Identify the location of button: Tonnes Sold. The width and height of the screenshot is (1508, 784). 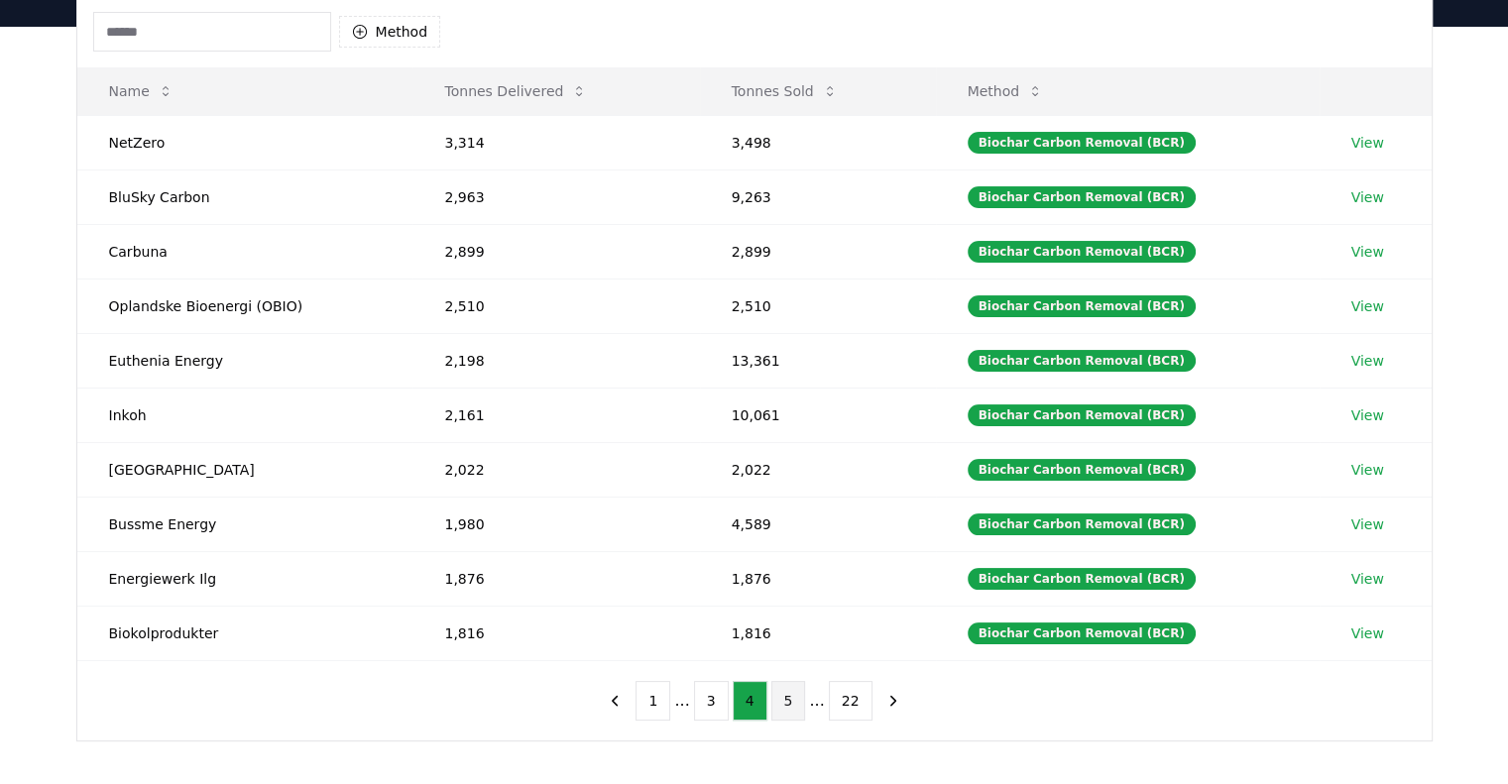
(784, 91).